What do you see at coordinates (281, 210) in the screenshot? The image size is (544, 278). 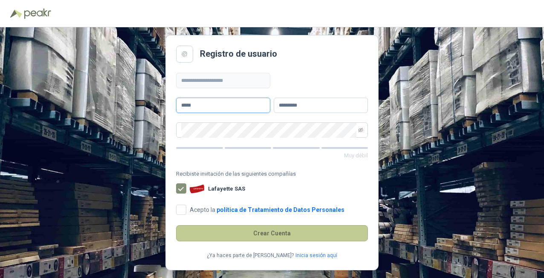 I see `a: política de Tratamiento de Datos Personales` at bounding box center [281, 210].